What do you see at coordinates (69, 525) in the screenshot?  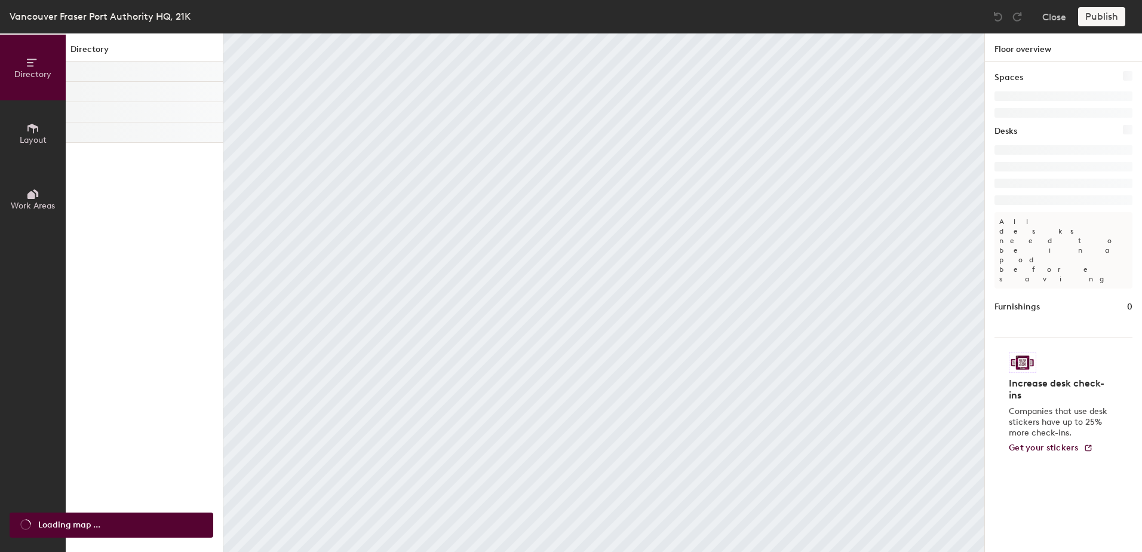 I see `span: Loading map ...` at bounding box center [69, 525].